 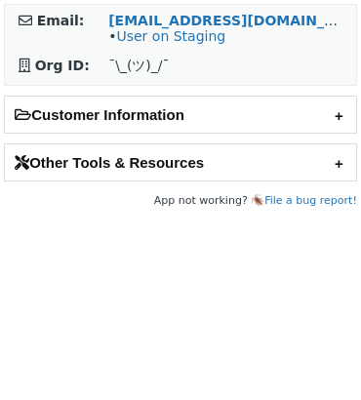 What do you see at coordinates (139, 65) in the screenshot?
I see `span: ¯\_(ツ)_/¯` at bounding box center [139, 65].